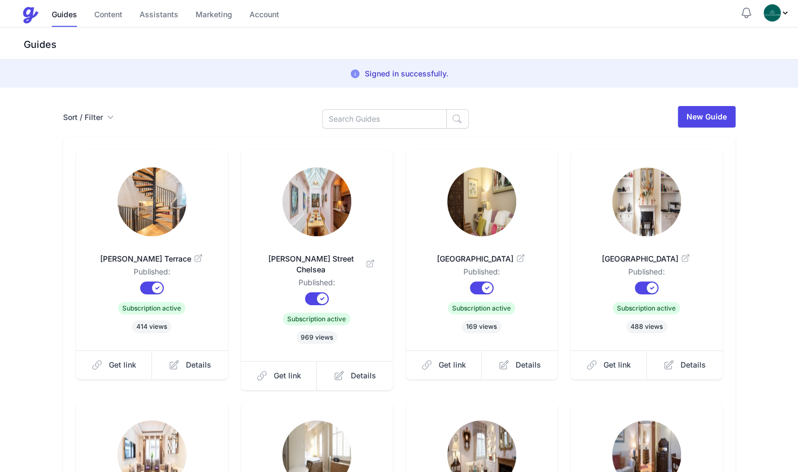 The height and width of the screenshot is (472, 798). I want to click on img: mtasz01fldrr9v8cnif9arsj44ov, so click(152, 202).